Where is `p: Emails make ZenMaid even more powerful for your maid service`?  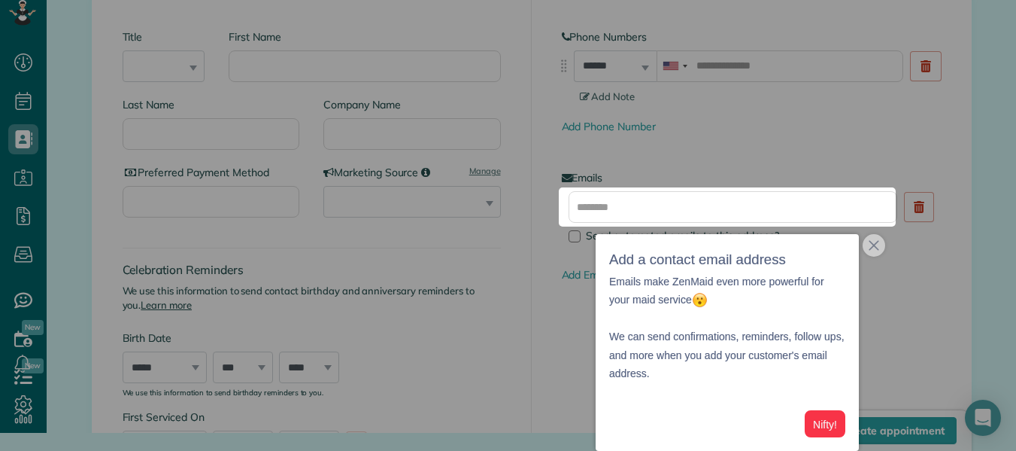 p: Emails make ZenMaid even more powerful for your maid service is located at coordinates (727, 290).